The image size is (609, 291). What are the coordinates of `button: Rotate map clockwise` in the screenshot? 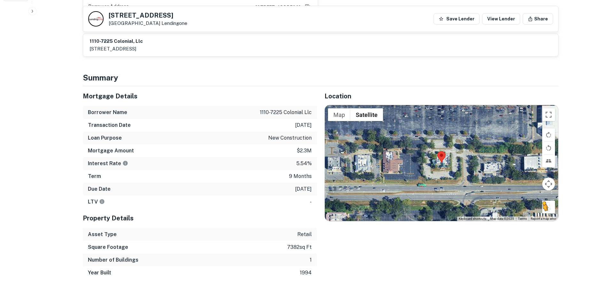 It's located at (548, 135).